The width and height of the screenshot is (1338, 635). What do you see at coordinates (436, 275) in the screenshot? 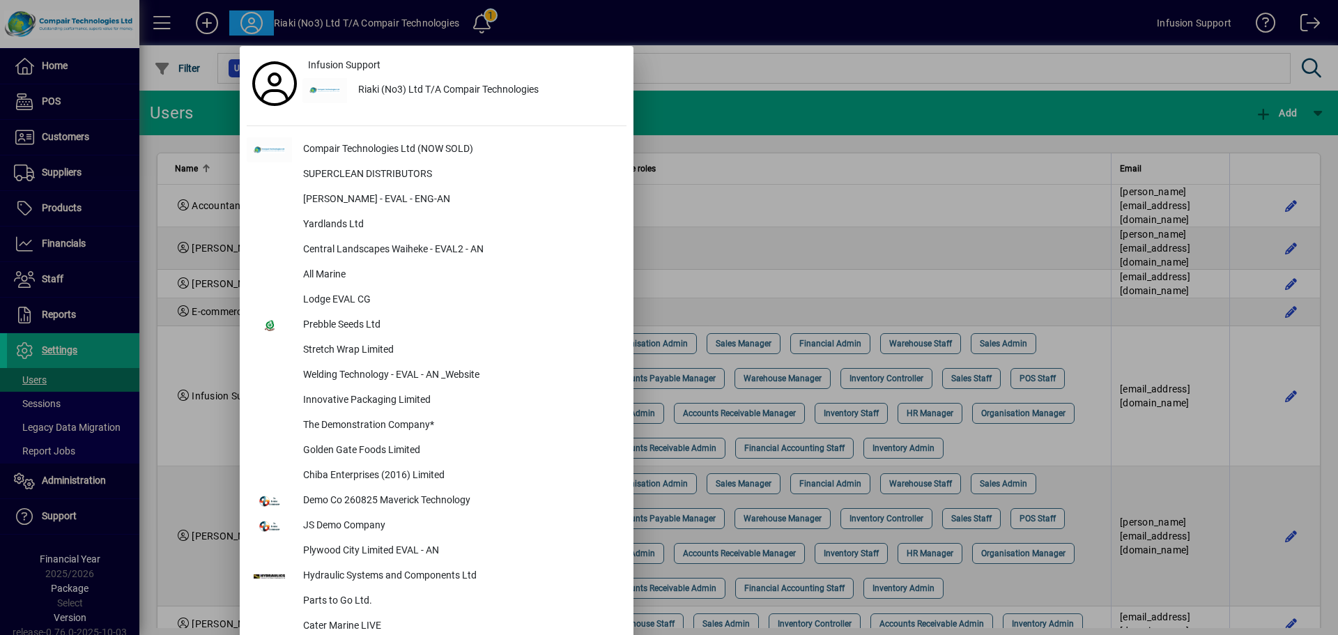
I see `button: All Marine` at bounding box center [436, 275].